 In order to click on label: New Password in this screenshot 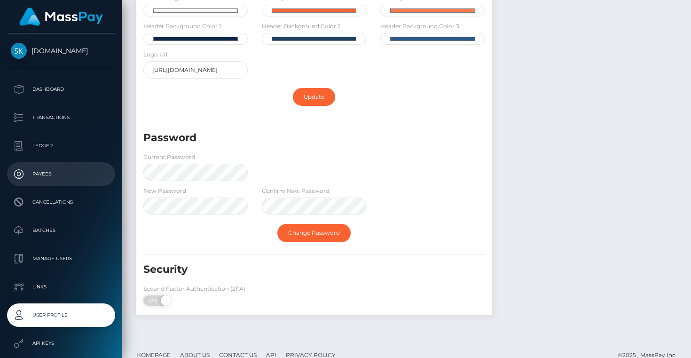, I will do `click(165, 191)`.